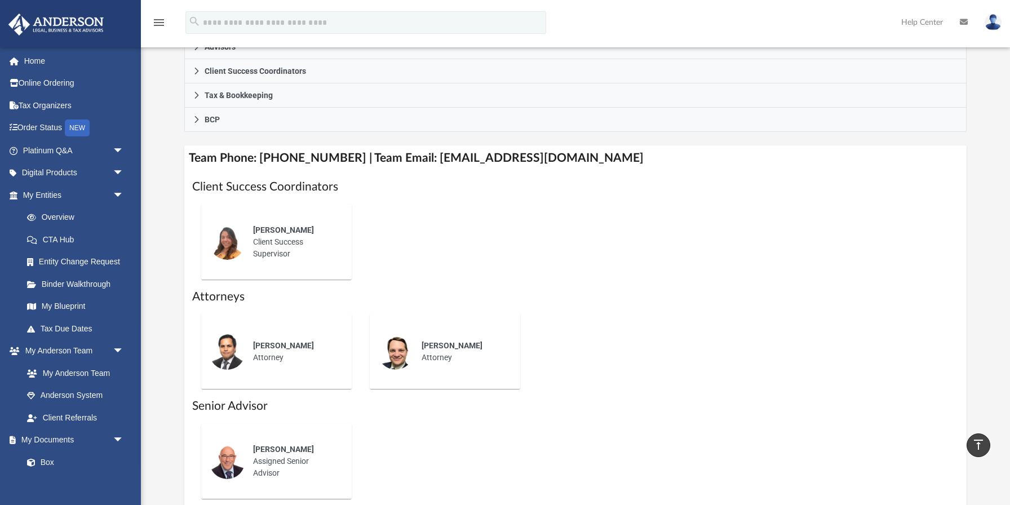 The height and width of the screenshot is (505, 1010). What do you see at coordinates (74, 195) in the screenshot?
I see `a: My Entitiesarrow_drop_down` at bounding box center [74, 195].